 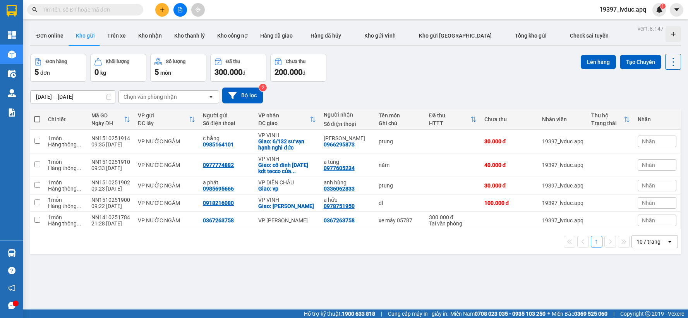 What do you see at coordinates (400, 203) in the screenshot?
I see `div: dl` at bounding box center [400, 203].